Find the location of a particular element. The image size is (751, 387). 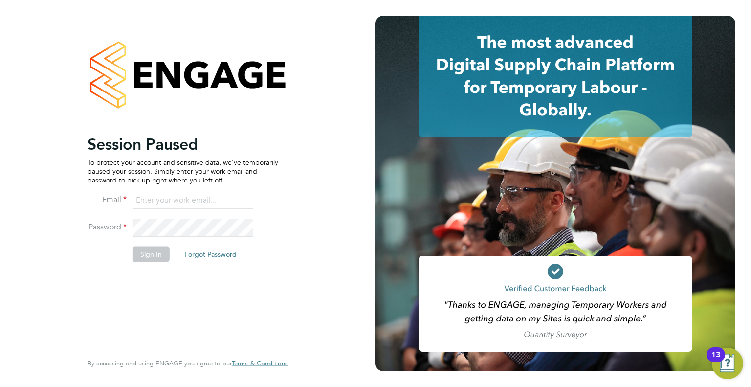

label: Email is located at coordinates (107, 199).